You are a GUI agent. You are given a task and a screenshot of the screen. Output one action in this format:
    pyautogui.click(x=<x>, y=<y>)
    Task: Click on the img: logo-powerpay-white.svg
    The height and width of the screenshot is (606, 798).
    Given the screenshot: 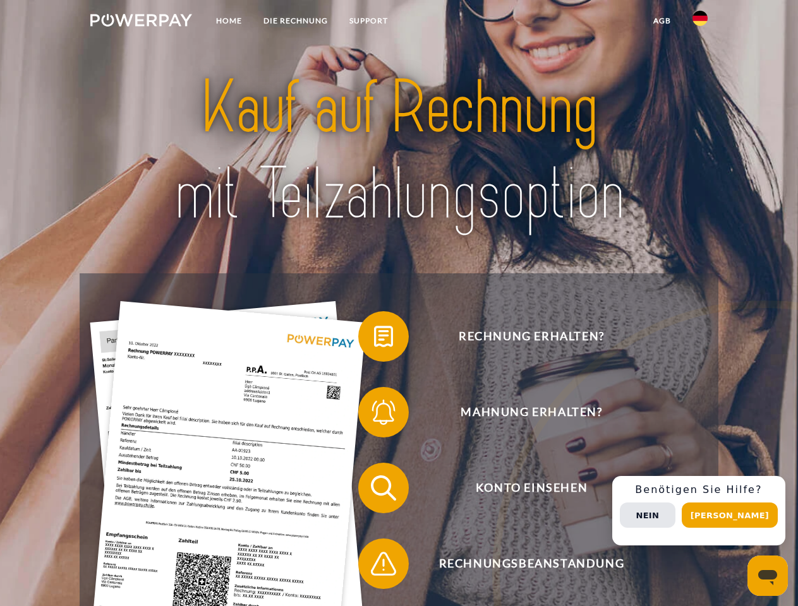 What is the action you would take?
    pyautogui.click(x=141, y=20)
    